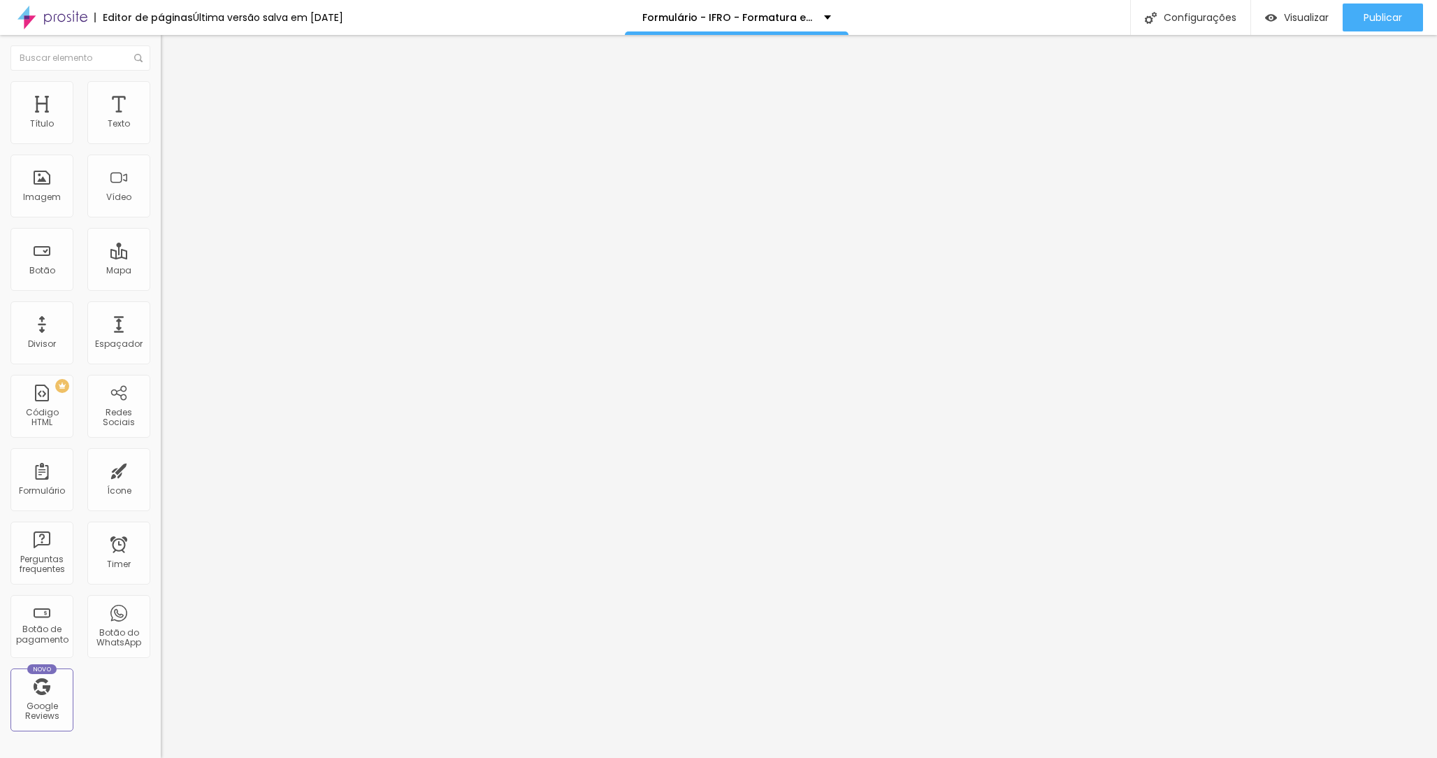 This screenshot has width=1437, height=758. I want to click on div: Texto, so click(119, 124).